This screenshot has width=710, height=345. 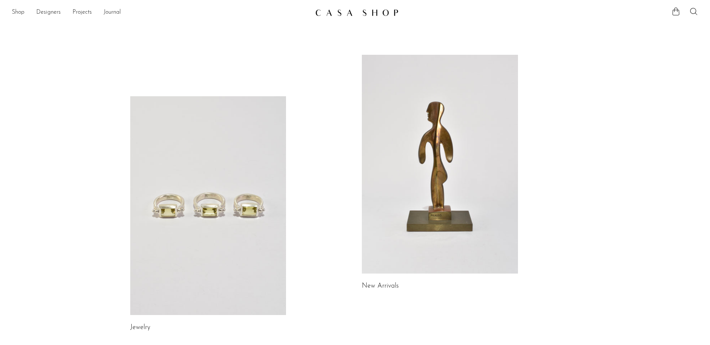 I want to click on a: Shop, so click(x=18, y=13).